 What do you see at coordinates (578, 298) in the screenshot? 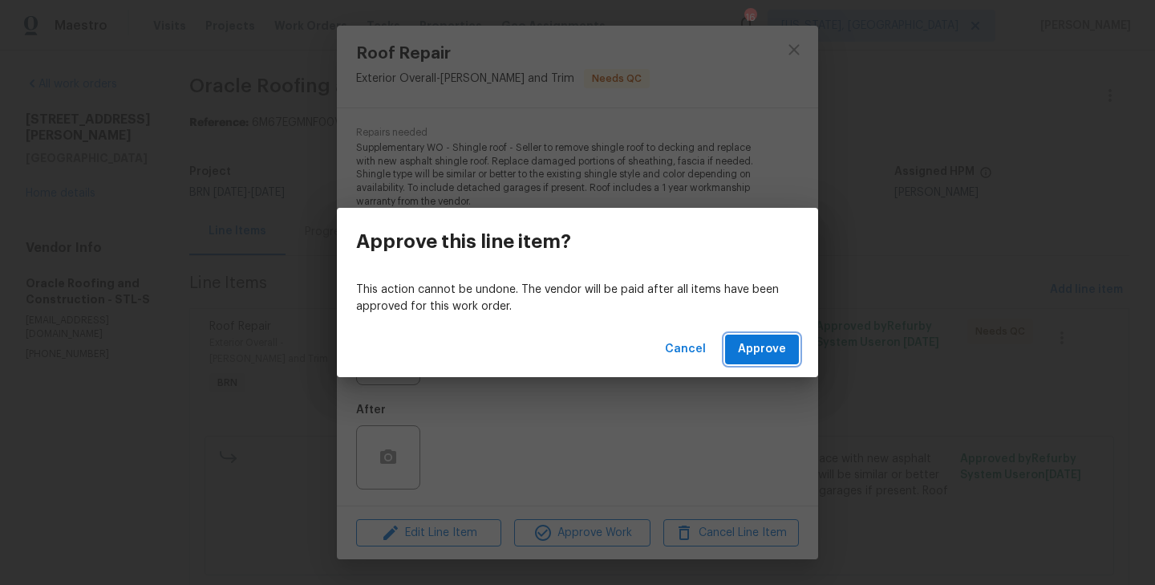
I see `p: This action cannot be undone. The vendor will be paid after all items have been approved for this...` at bounding box center [578, 298].